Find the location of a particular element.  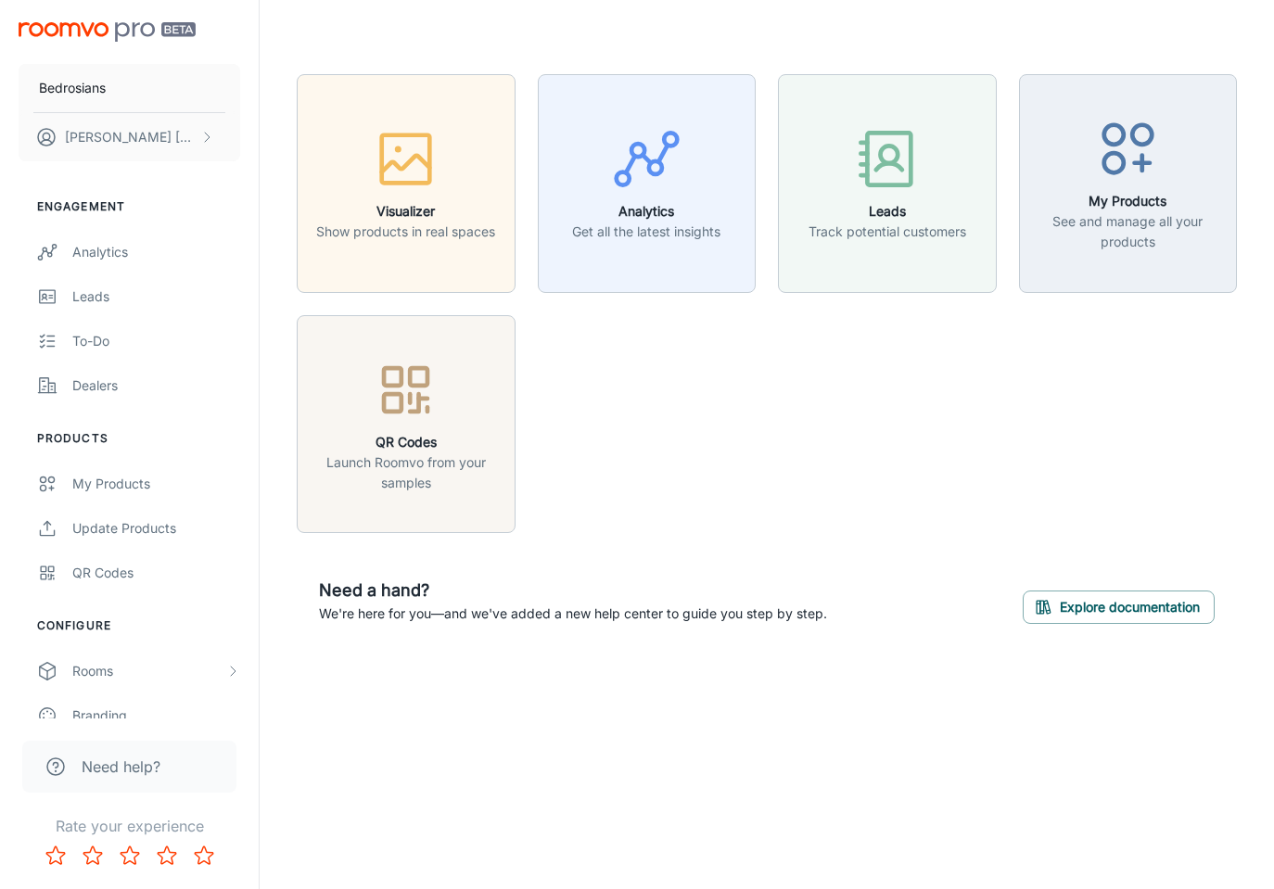

p: Show products in real spaces is located at coordinates (405, 232).